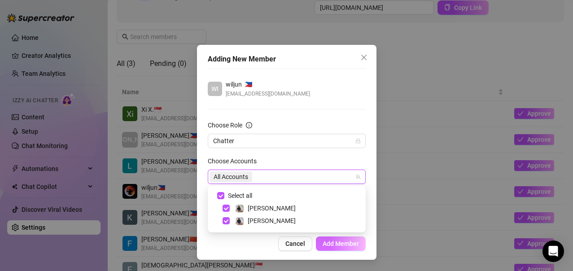  Describe the element at coordinates (225, 125) in the screenshot. I see `div: Choose Role` at that location.